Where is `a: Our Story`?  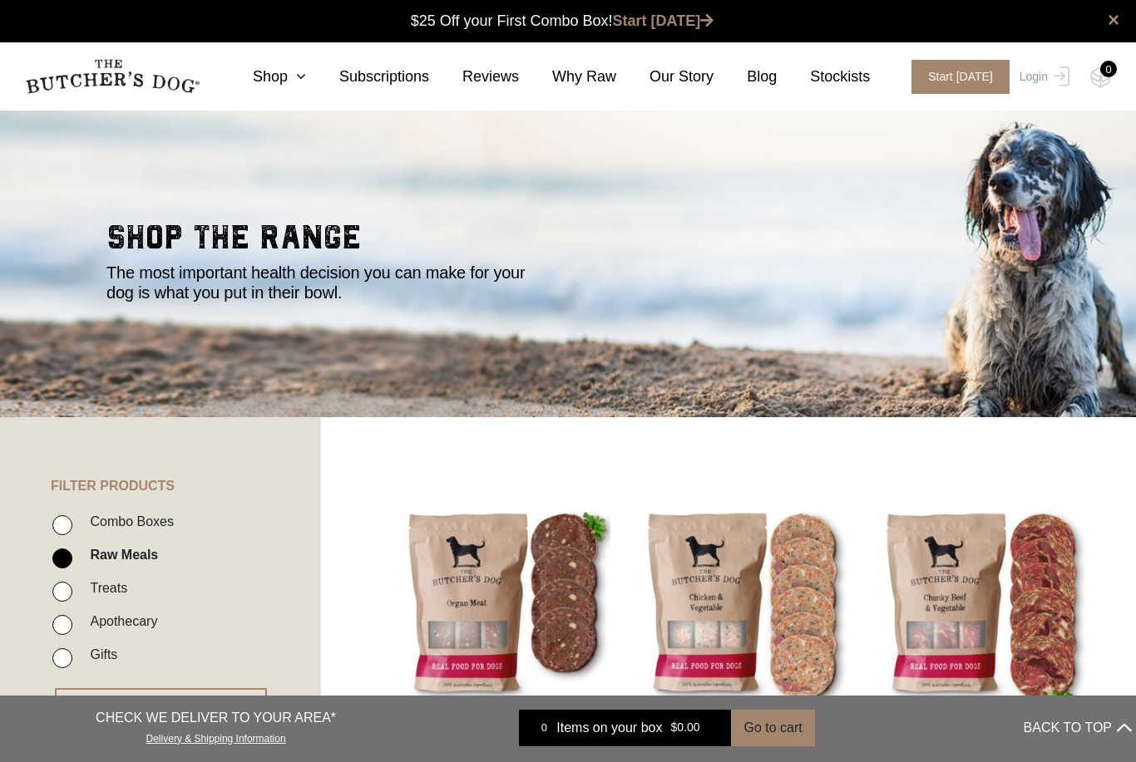 a: Our Story is located at coordinates (664, 76).